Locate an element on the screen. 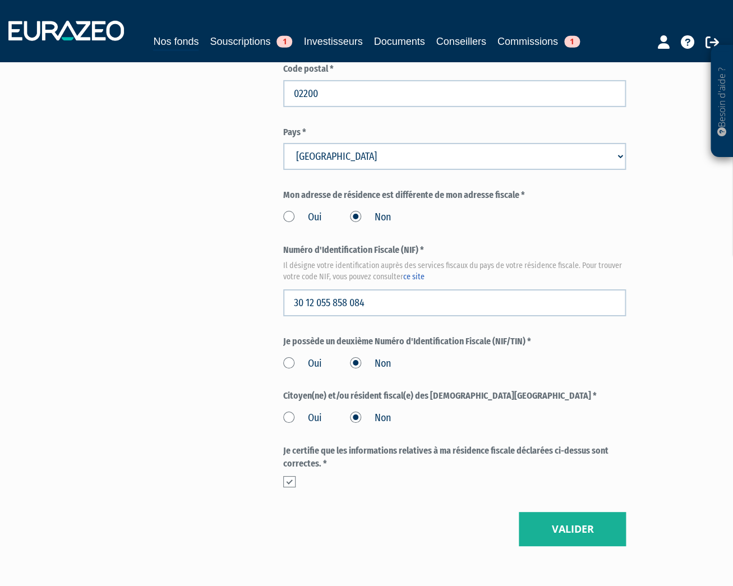  label: Je certifie que les informations relatives à ma résidence fiscale déclarées ci-dessus sont correc... is located at coordinates (455, 458).